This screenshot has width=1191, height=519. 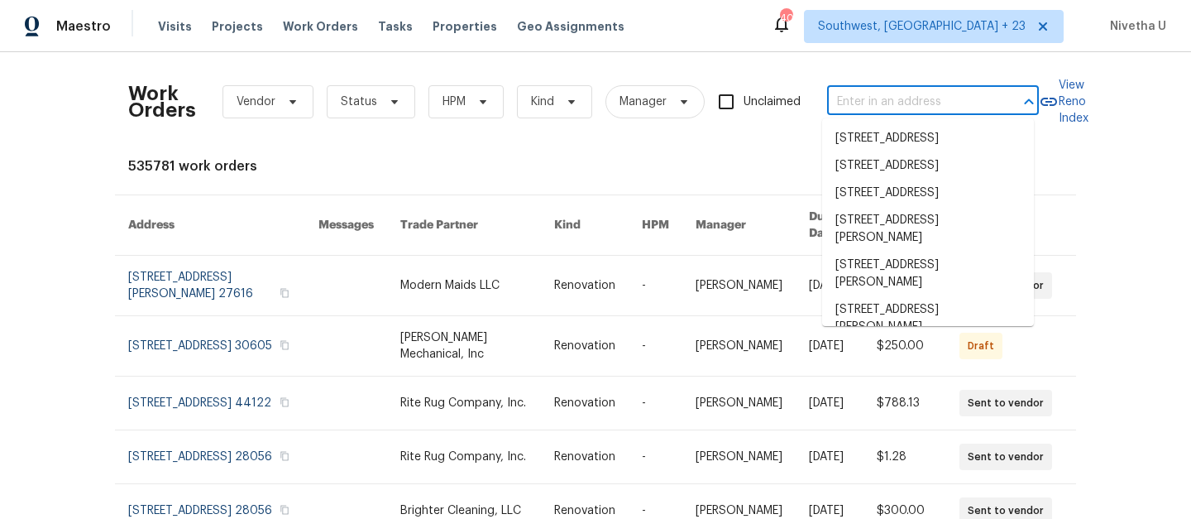 I want to click on span: Nivetha U, so click(x=1135, y=26).